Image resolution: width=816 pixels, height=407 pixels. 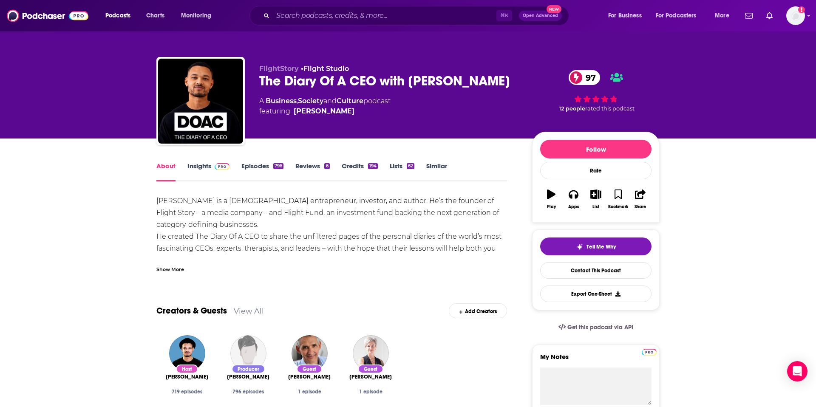 I want to click on a: About, so click(x=166, y=172).